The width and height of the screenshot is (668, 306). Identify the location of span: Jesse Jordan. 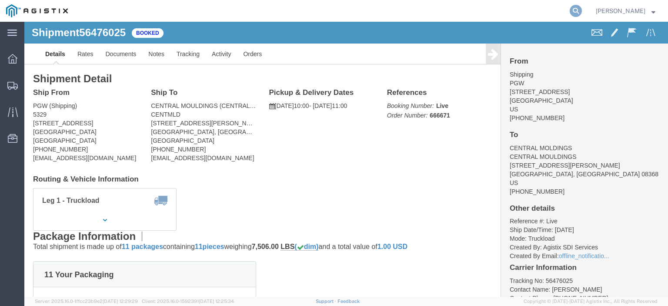
(620, 11).